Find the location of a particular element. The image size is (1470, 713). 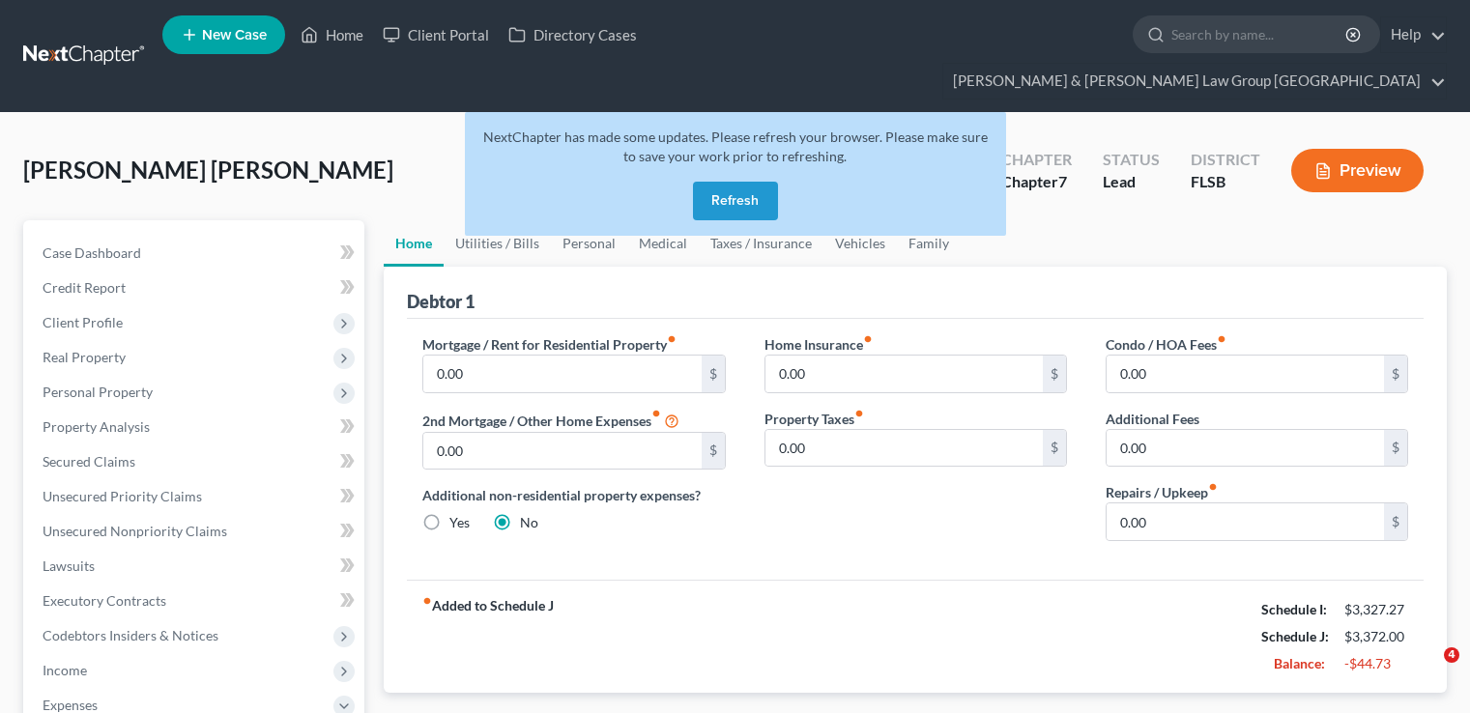

label: Additional Fees is located at coordinates (1152, 418).